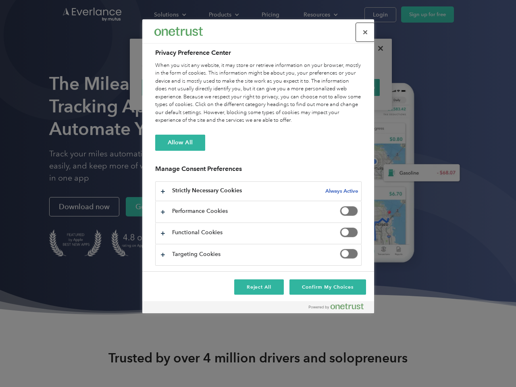  What do you see at coordinates (258, 93) in the screenshot?
I see `div: When you visit any website, it may store or retrieve information on your browser, mostly in the f...` at bounding box center [258, 93].